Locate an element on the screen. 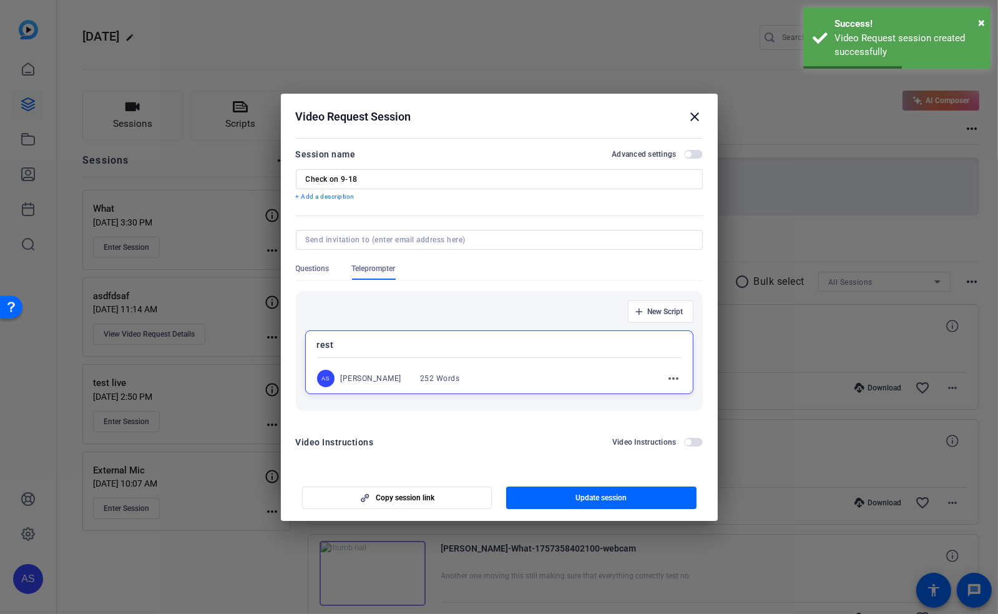  div: Success! is located at coordinates (908, 24).